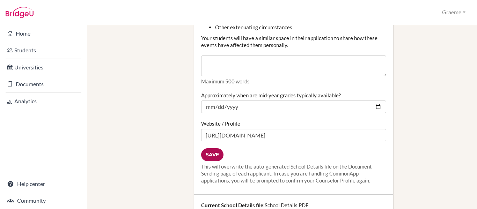  I want to click on strong: Current School Details file:, so click(233, 205).